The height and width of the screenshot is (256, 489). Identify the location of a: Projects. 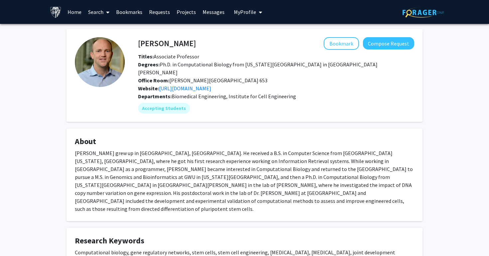
(186, 12).